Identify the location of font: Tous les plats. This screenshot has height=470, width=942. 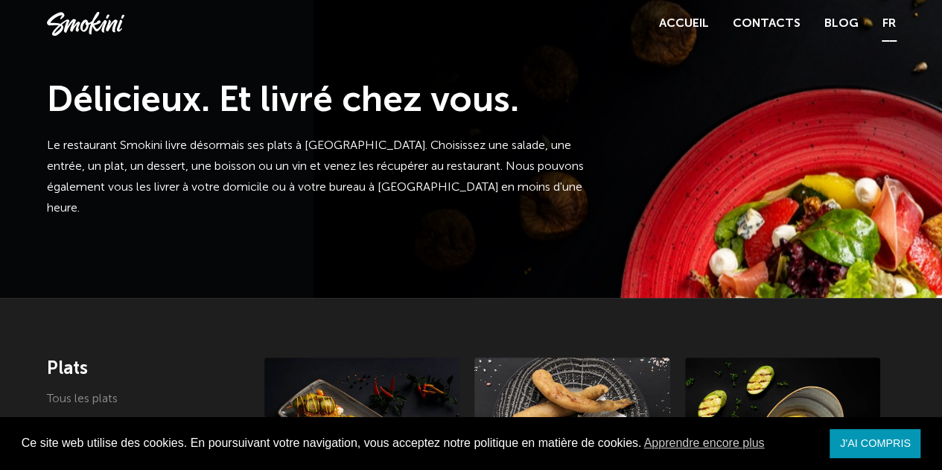
(82, 399).